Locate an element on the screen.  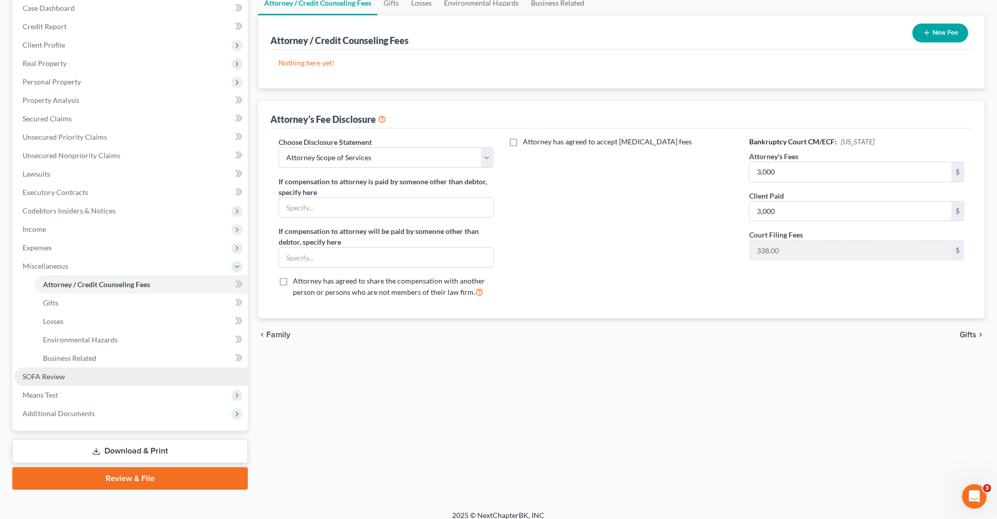
span: Business Related is located at coordinates (70, 358).